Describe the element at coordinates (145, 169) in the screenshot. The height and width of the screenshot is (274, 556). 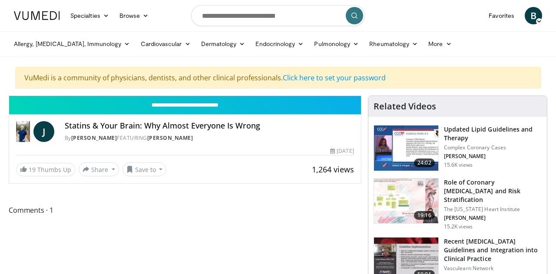
I see `button: Save to` at that location.